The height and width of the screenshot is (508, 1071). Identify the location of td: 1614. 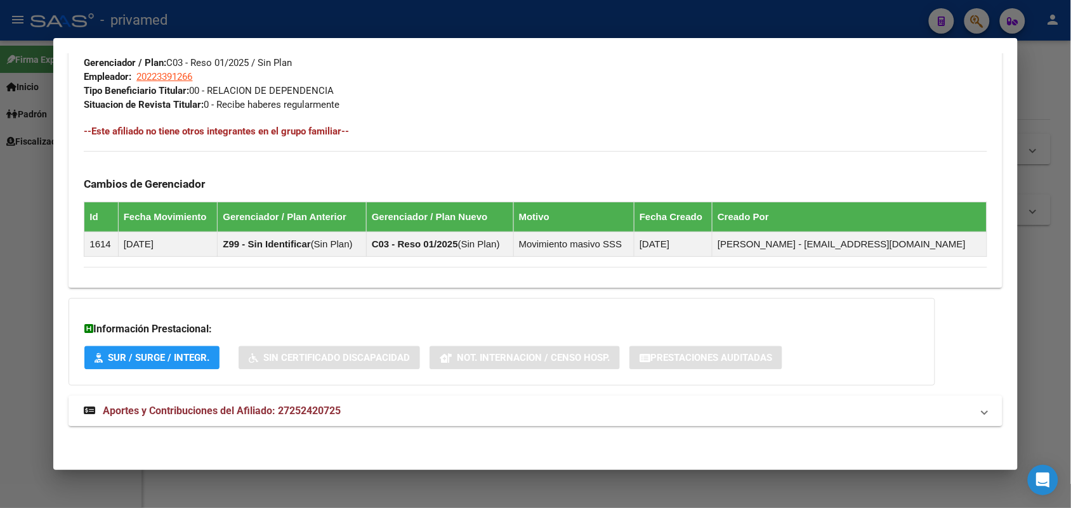
(101, 244).